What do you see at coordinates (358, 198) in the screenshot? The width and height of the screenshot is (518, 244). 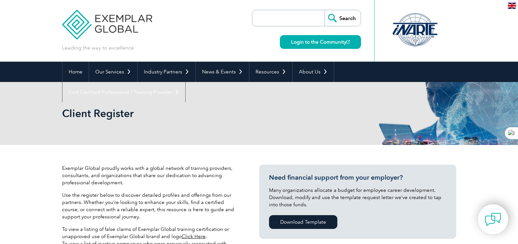 I see `p: Many organizations allocate a budget for employee career development. Download, modify and use th...` at bounding box center [358, 198].